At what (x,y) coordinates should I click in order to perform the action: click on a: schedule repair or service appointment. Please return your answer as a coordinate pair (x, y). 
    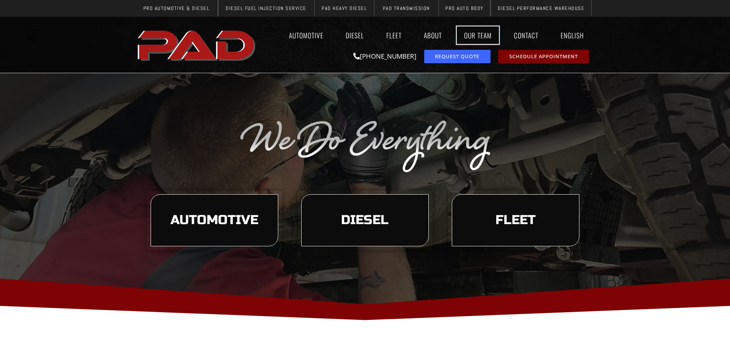
    Looking at the image, I should click on (543, 56).